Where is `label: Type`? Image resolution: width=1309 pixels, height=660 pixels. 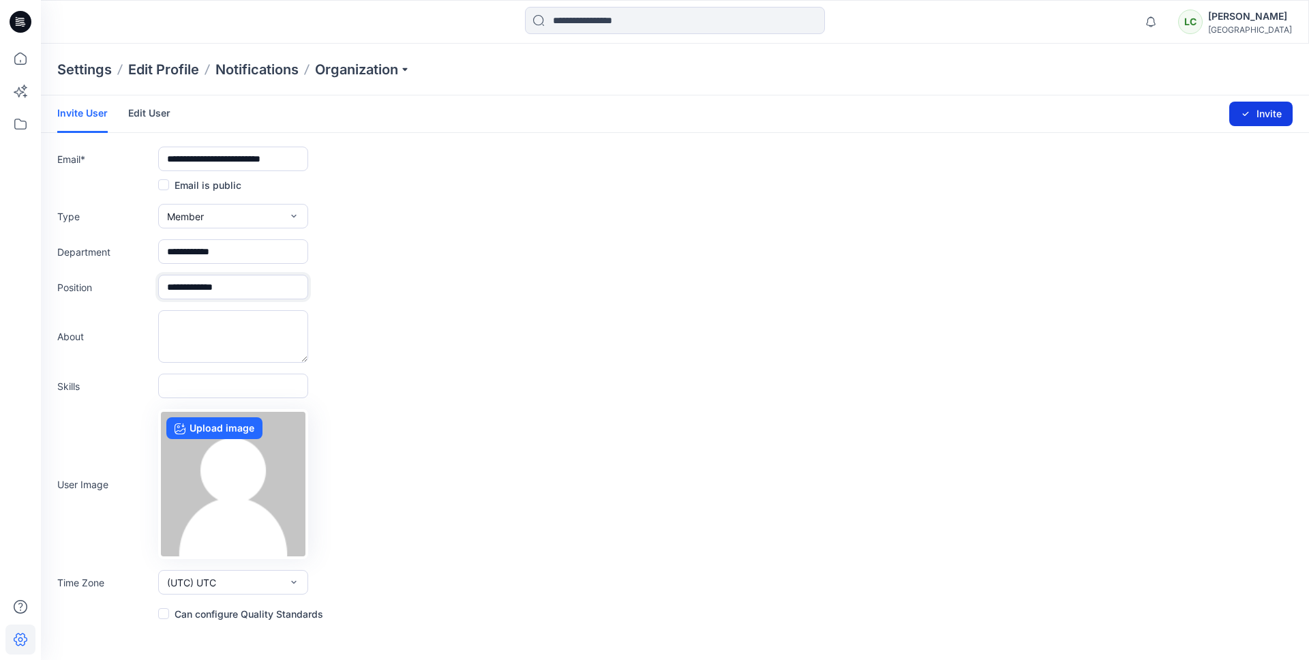 label: Type is located at coordinates (105, 216).